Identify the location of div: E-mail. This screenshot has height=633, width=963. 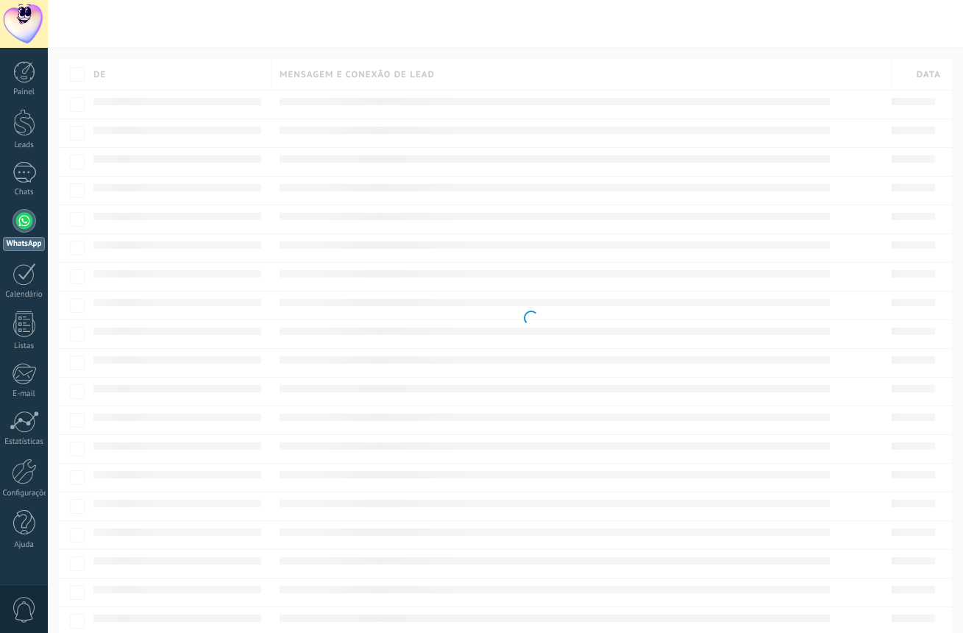
(24, 394).